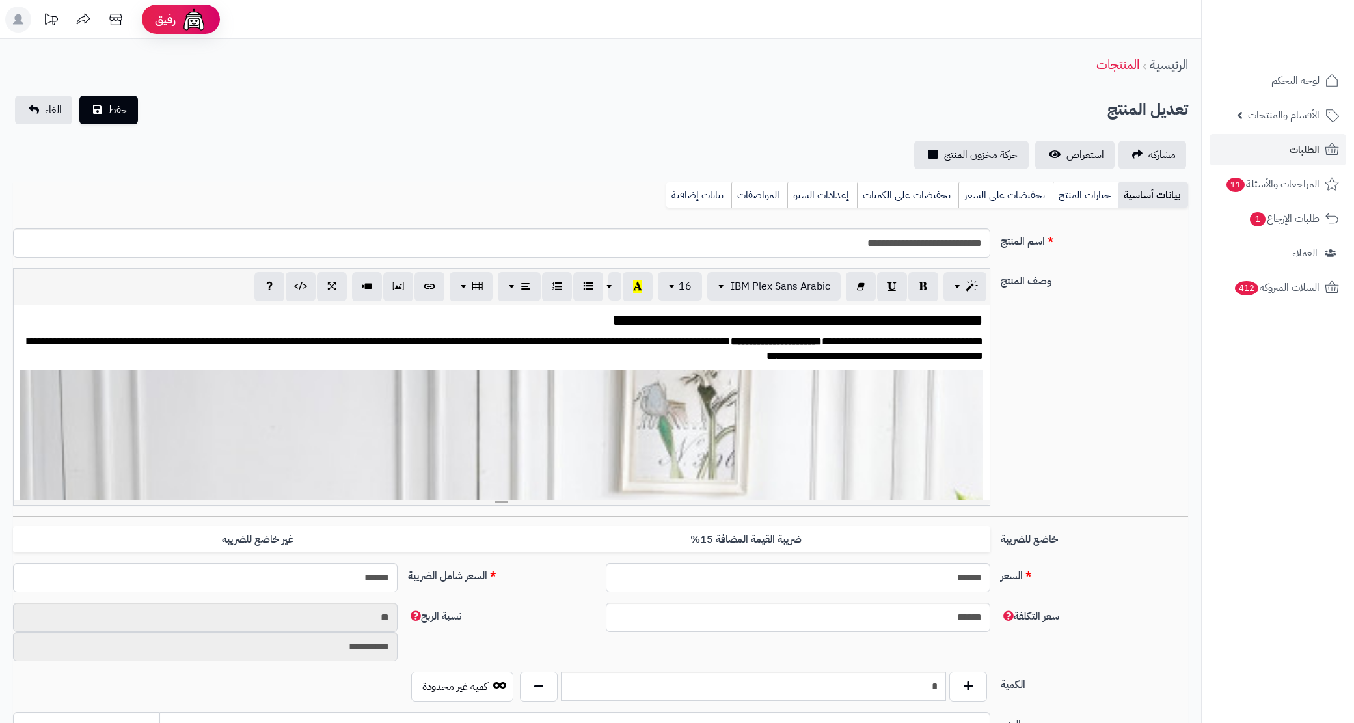 This screenshot has height=723, width=1354. Describe the element at coordinates (1278, 150) in the screenshot. I see `a: الطلبات` at that location.